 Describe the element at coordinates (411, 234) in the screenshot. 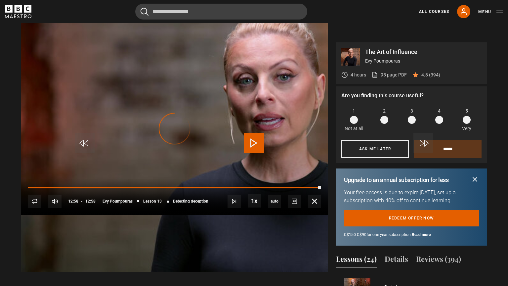

I see `p: for one year subscription.` at that location.